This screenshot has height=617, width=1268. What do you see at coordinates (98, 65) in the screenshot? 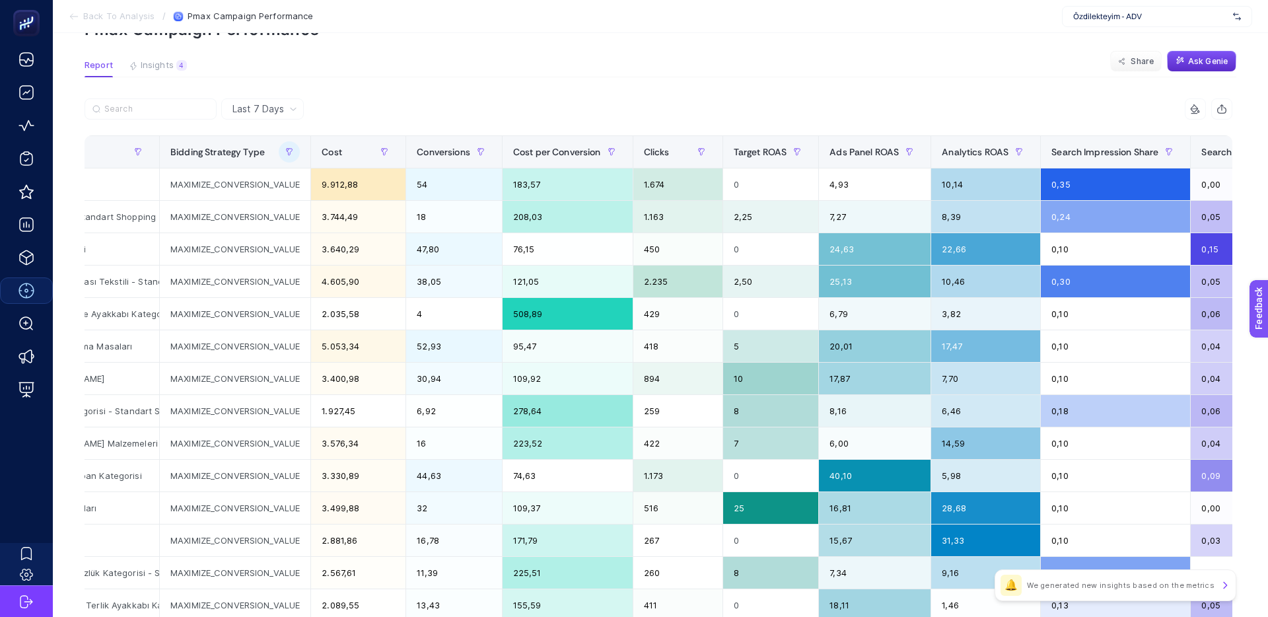
I see `span: Report` at bounding box center [98, 65].